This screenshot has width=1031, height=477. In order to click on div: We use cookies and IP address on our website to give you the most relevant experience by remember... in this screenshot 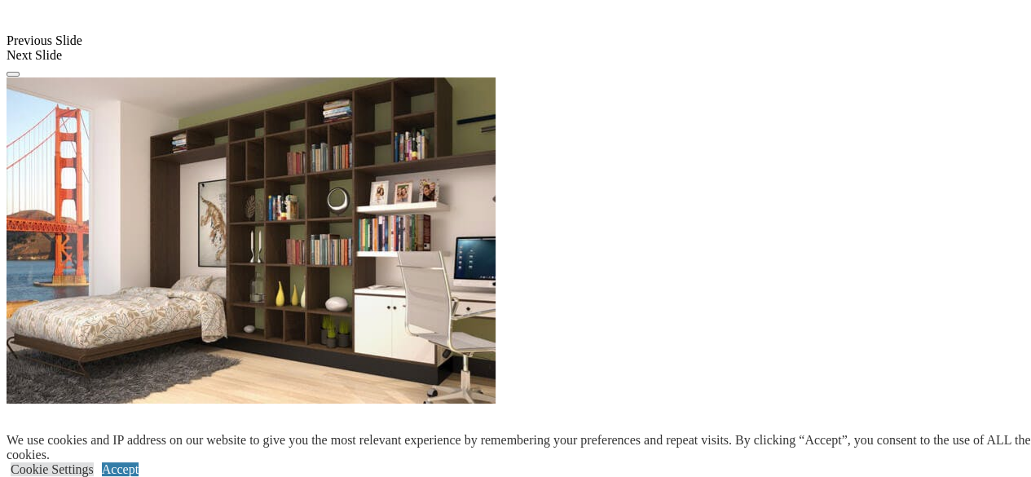, I will do `click(519, 448)`.